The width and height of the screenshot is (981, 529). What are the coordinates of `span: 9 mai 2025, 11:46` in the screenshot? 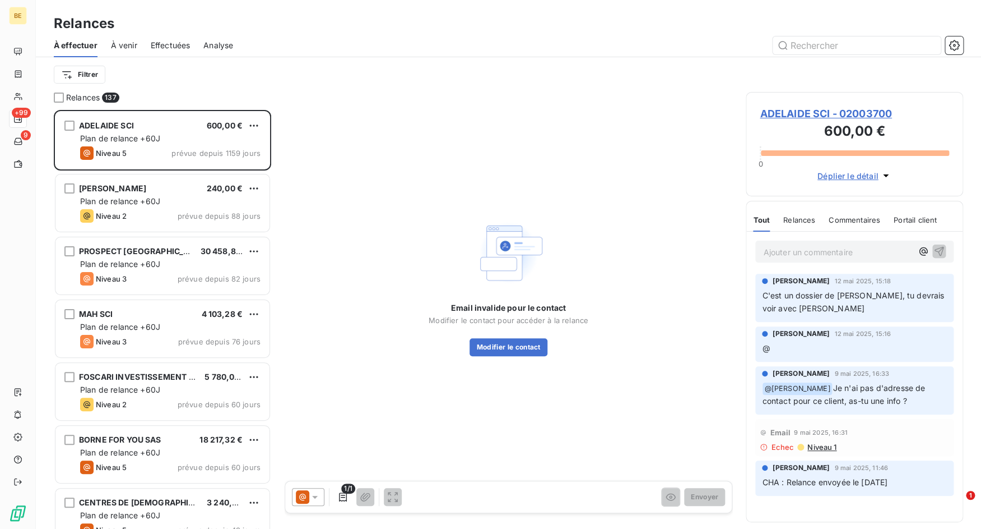 It's located at (861, 467).